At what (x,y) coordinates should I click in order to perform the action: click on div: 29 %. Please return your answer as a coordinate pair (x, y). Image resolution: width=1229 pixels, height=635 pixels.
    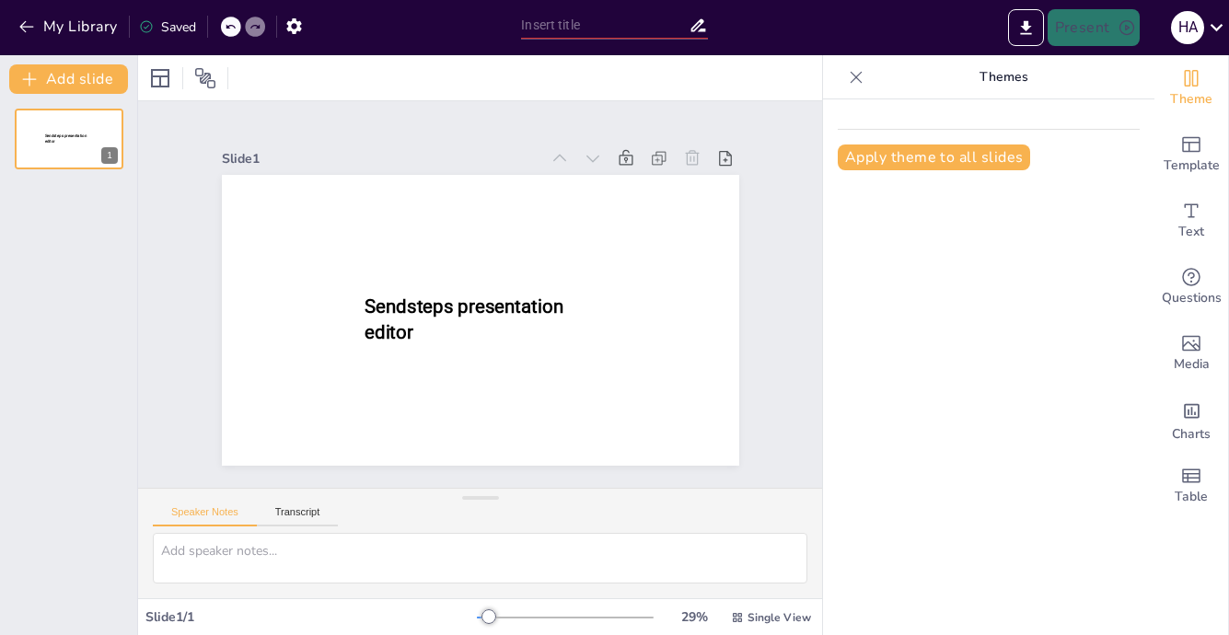
    Looking at the image, I should click on (694, 617).